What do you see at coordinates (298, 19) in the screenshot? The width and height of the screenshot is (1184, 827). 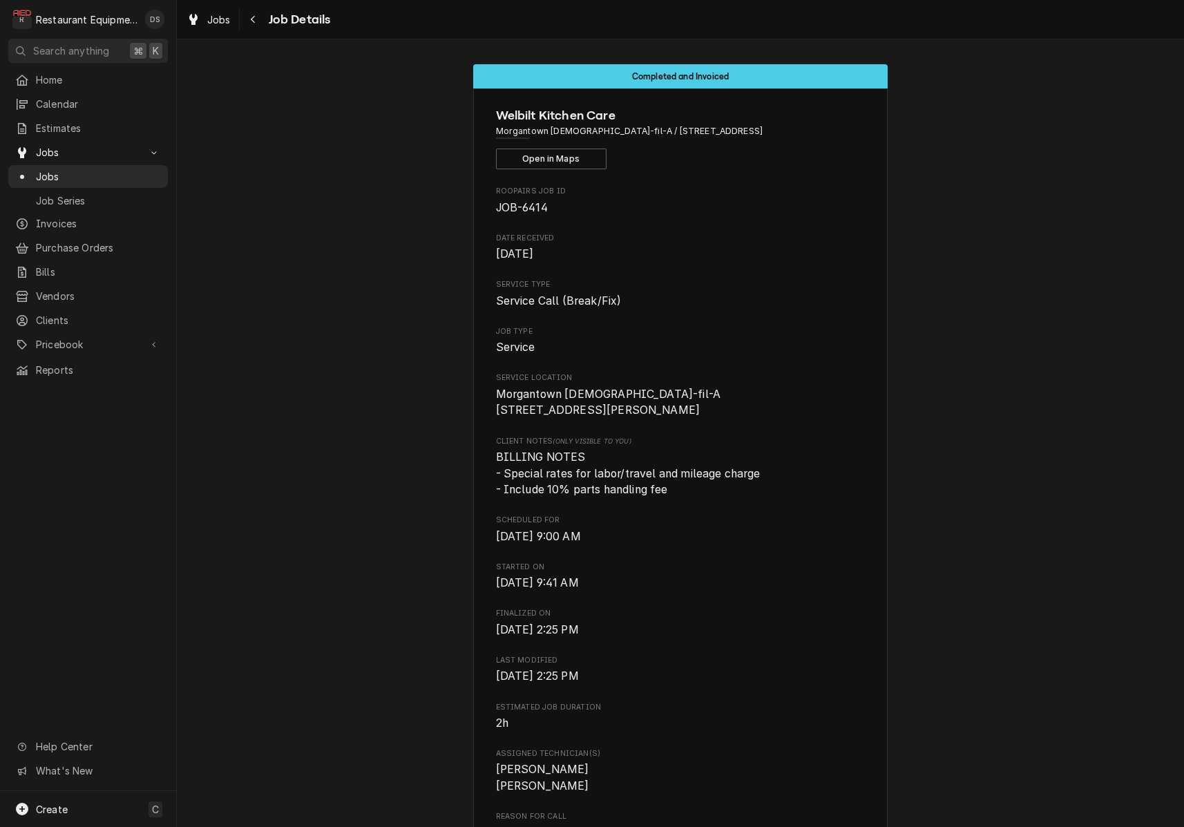 I see `span: Job Details` at bounding box center [298, 19].